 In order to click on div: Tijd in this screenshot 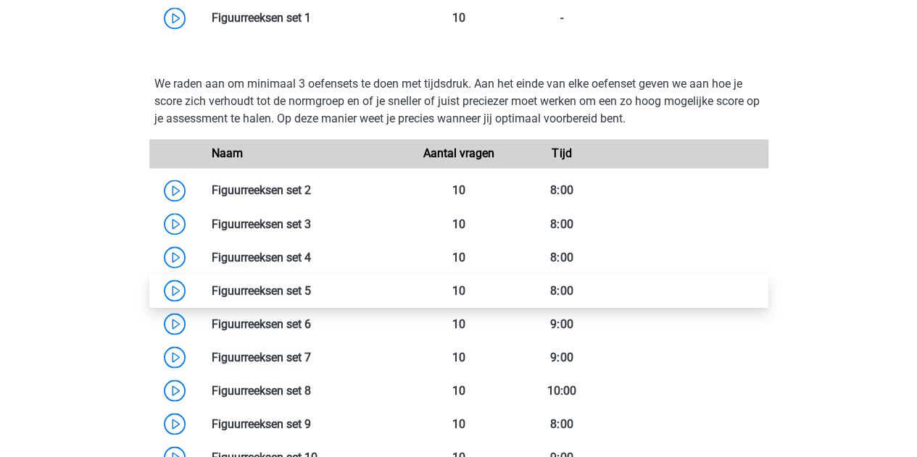, I will do `click(562, 154)`.